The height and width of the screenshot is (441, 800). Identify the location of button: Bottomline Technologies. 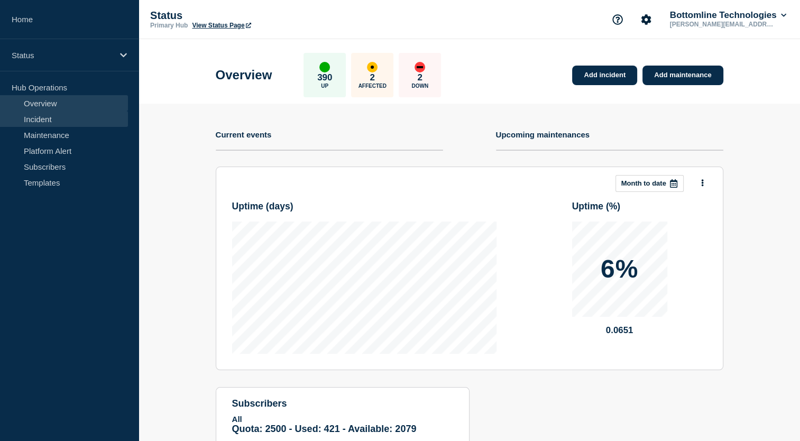
(728, 15).